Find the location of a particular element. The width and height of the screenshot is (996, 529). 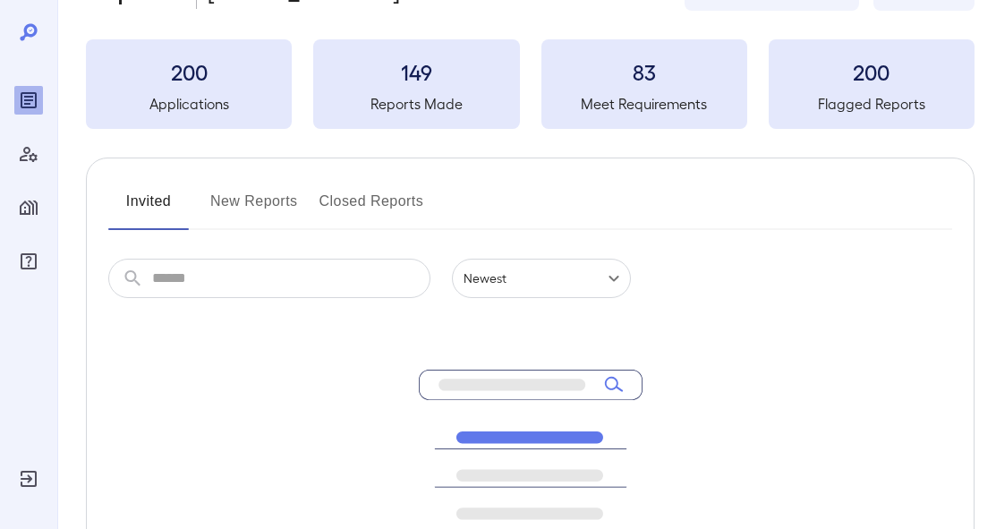

summary: 200Applications149Reports Made83Meet Requirements200Flagged Reports is located at coordinates (530, 84).